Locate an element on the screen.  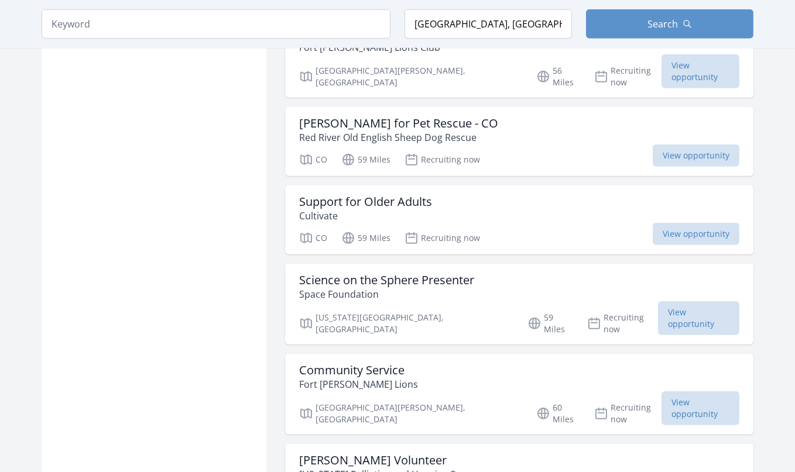
h3: Community Service is located at coordinates (358, 370).